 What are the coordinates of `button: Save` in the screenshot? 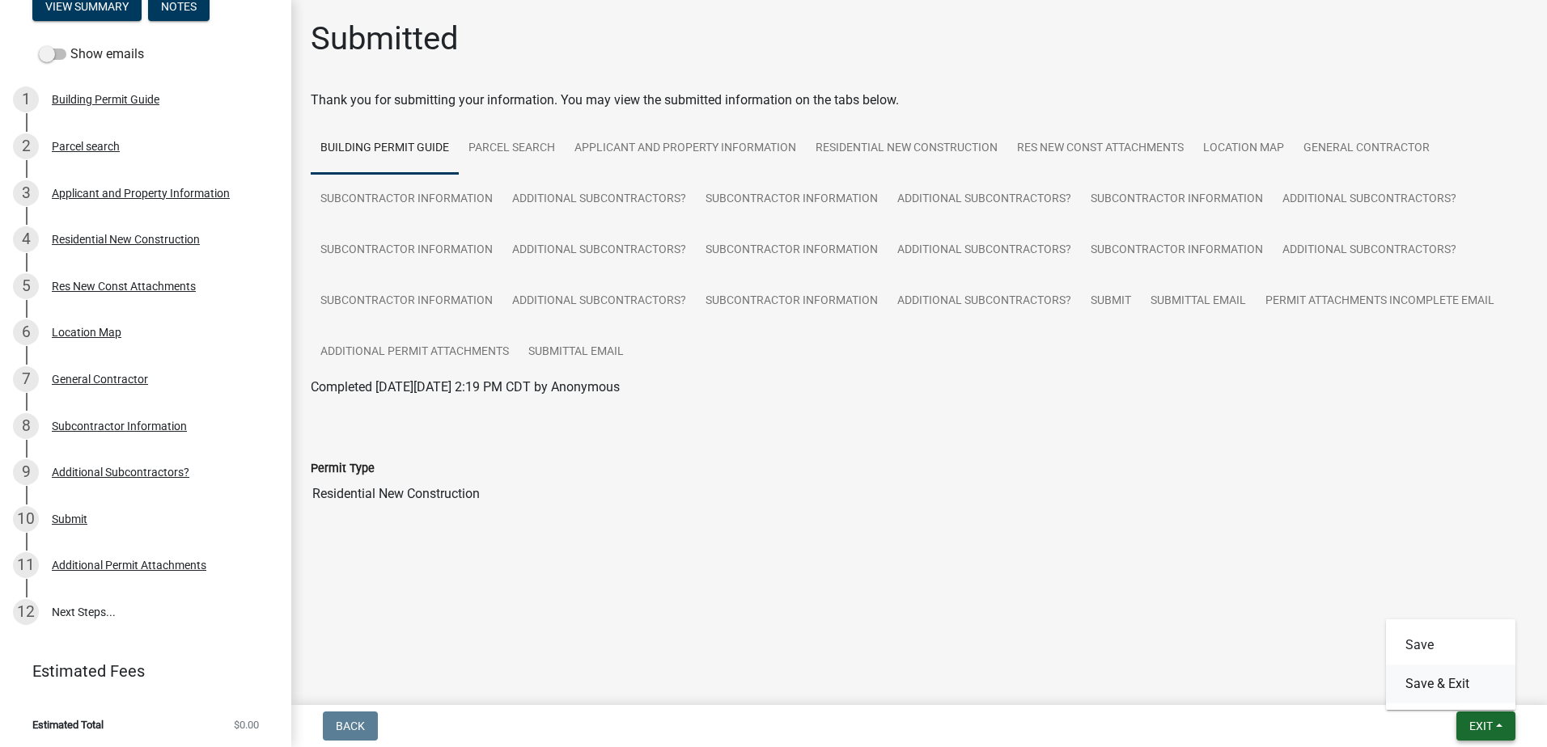 It's located at (1450, 646).